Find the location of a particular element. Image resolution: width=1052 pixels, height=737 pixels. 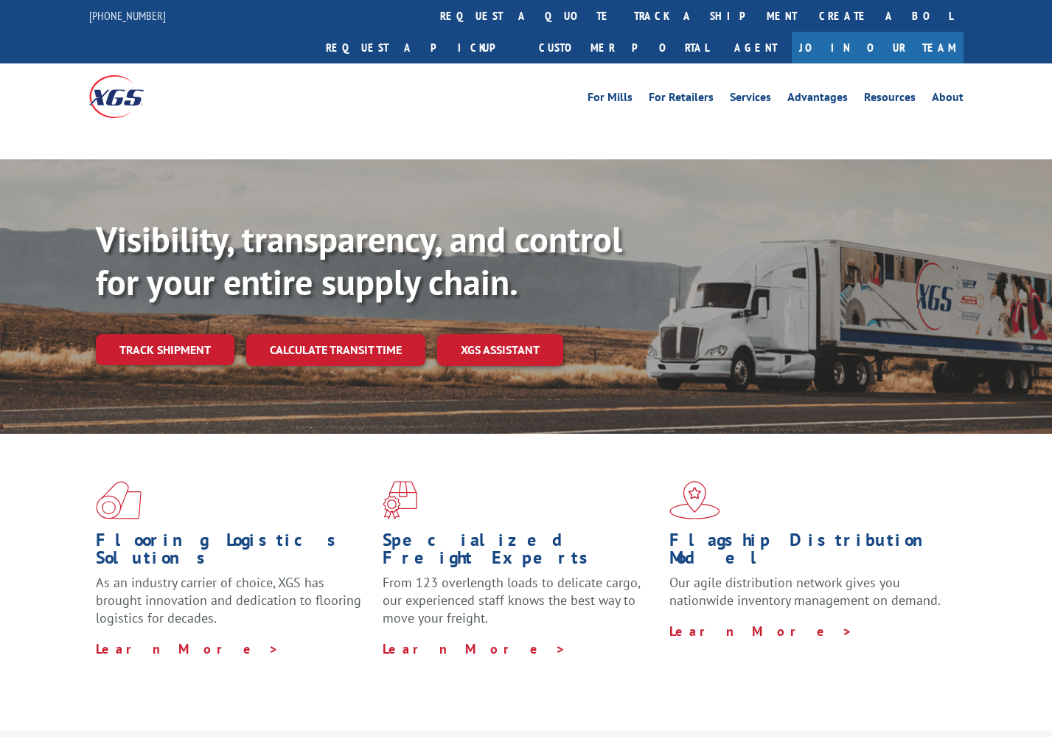

img: xgs-icon-total-supply-chain-intelligence-red is located at coordinates (119, 500).